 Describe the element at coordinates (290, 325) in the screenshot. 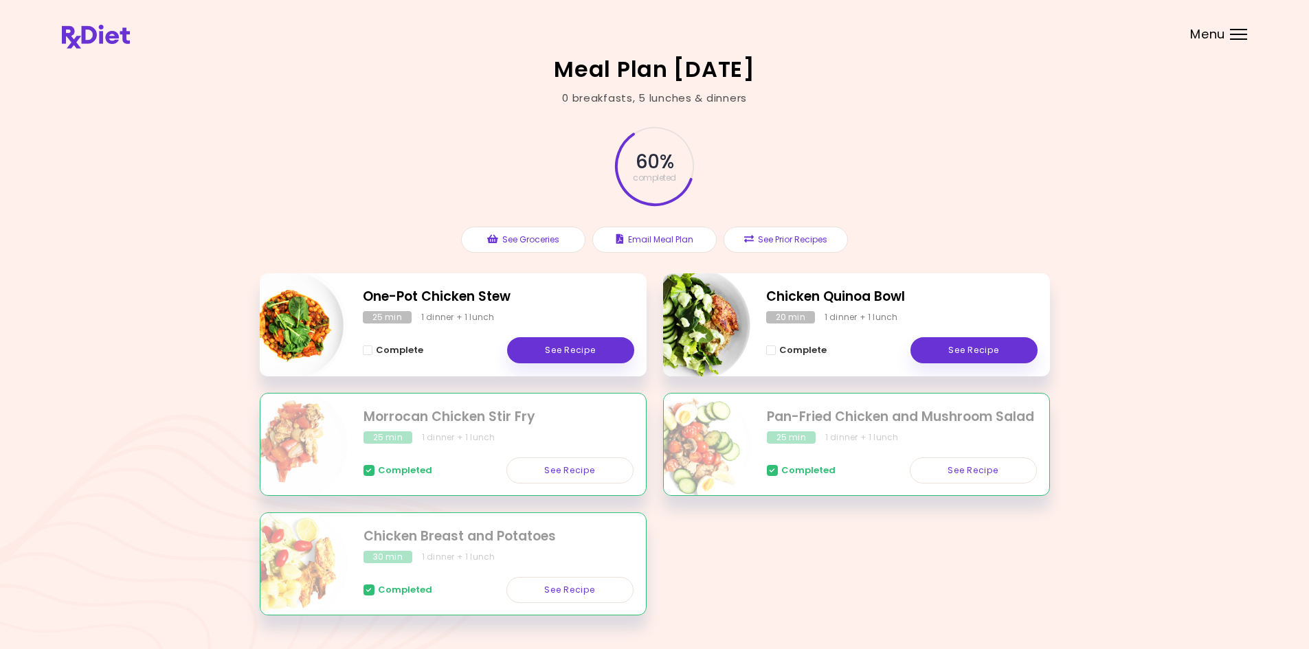

I see `img: Info - One-Pot Chicken Stew` at that location.